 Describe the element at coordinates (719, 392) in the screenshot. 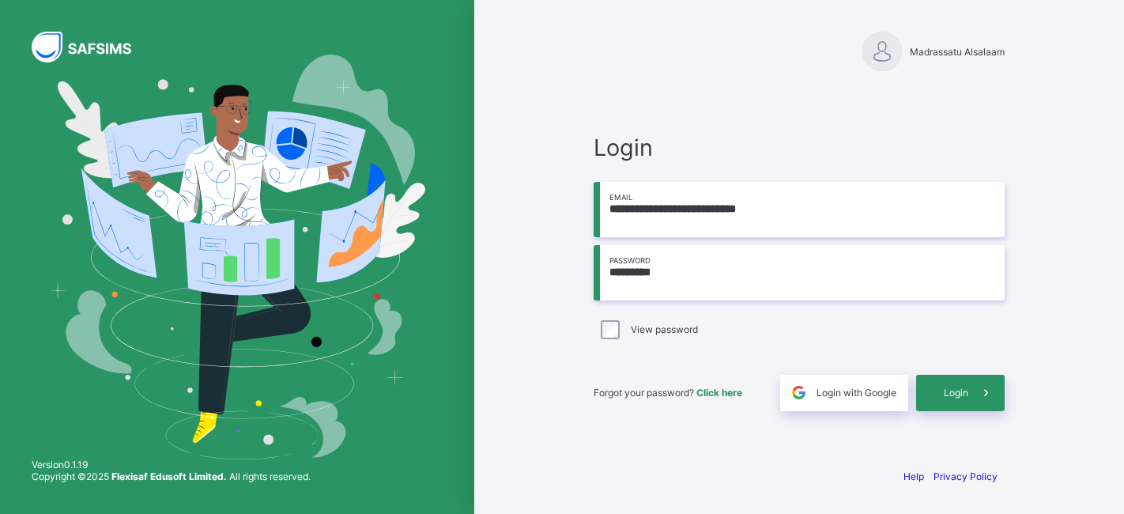

I see `a: Click here` at that location.